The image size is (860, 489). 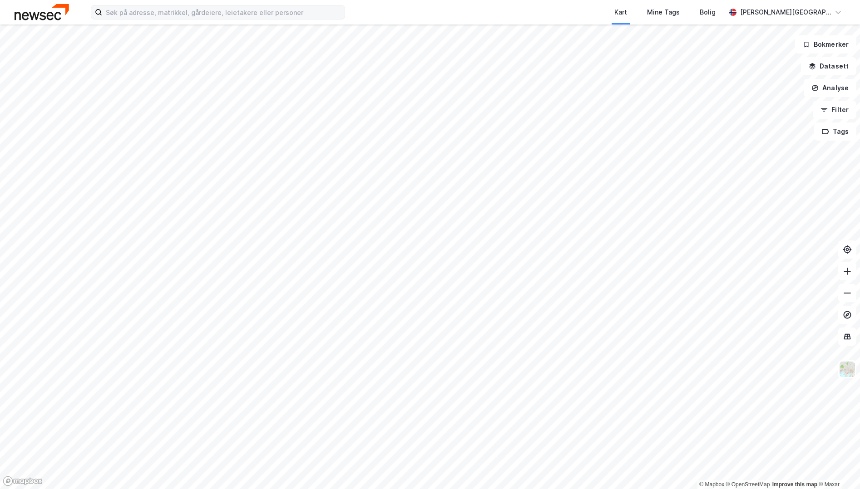 I want to click on button: Analyse, so click(x=830, y=88).